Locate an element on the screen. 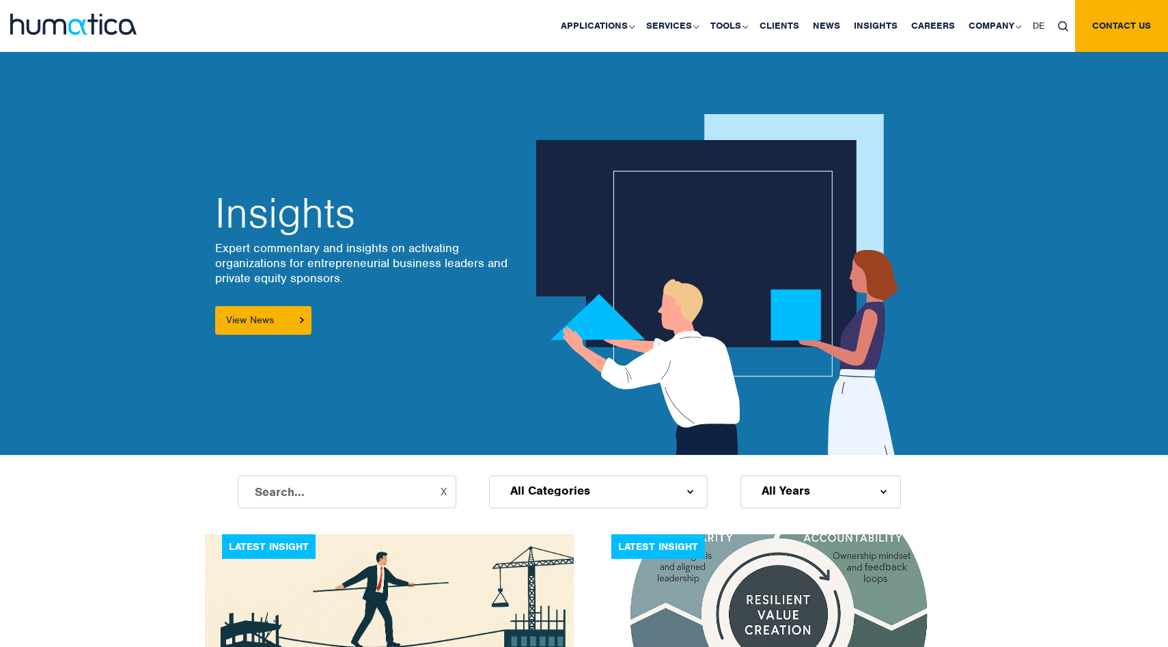 Image resolution: width=1168 pixels, height=647 pixels. input: Search... is located at coordinates (347, 492).